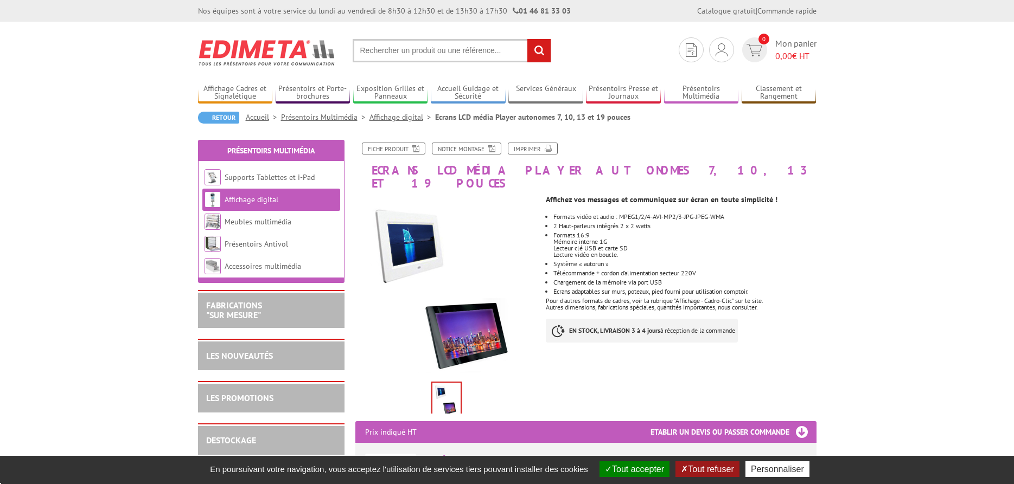 This screenshot has width=1014, height=484. Describe the element at coordinates (467, 149) in the screenshot. I see `a: Notice Montage` at that location.